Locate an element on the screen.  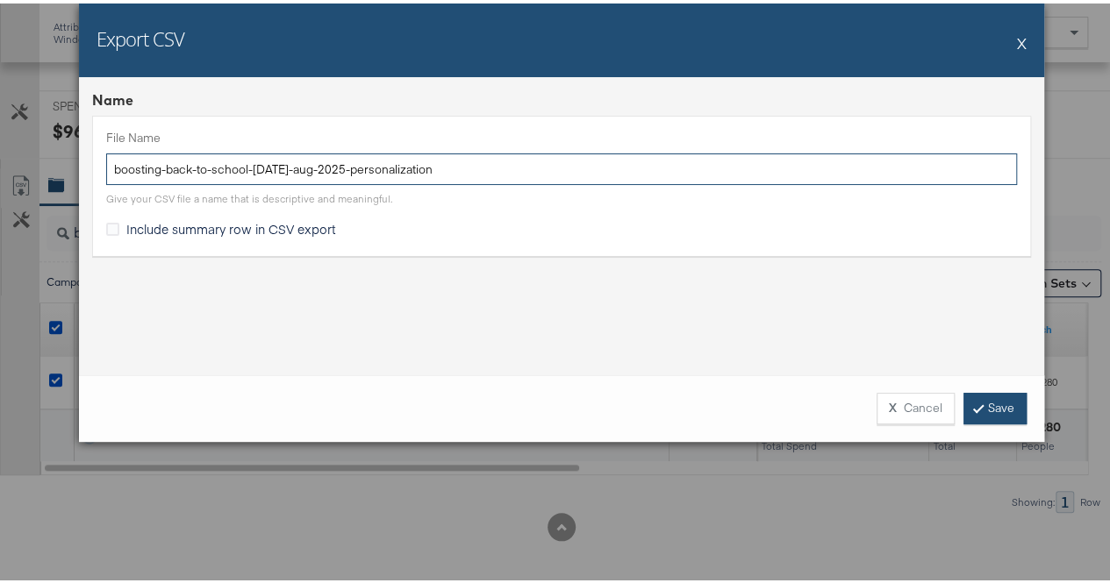
h2: Export CSV is located at coordinates (140, 35).